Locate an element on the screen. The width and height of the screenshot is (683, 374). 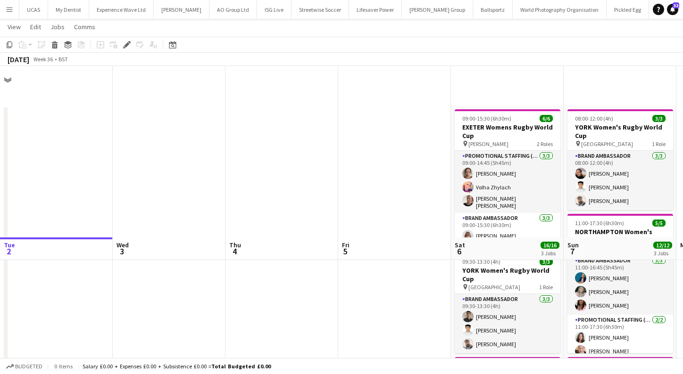
a: 32 is located at coordinates (672, 9).